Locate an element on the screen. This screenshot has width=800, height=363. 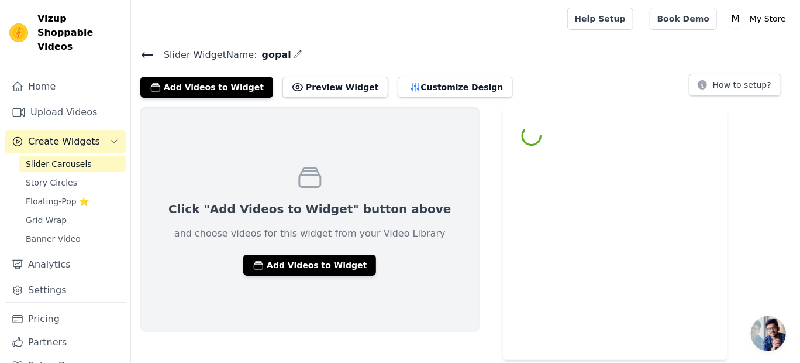
a: Open chat is located at coordinates (768, 333).